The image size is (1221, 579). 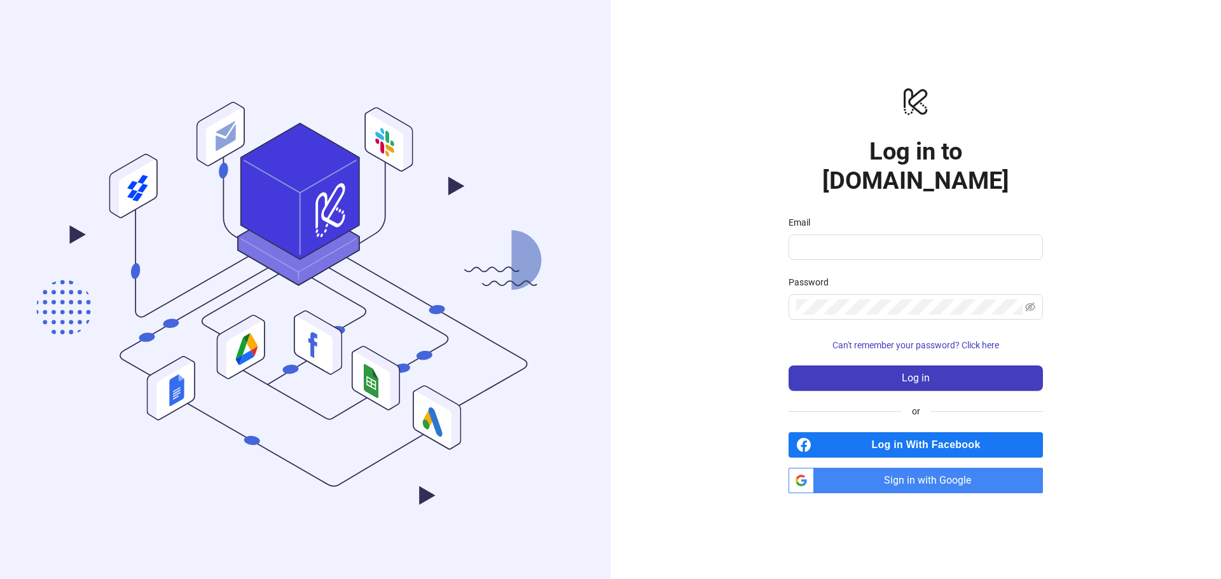 I want to click on span: or, so click(x=916, y=411).